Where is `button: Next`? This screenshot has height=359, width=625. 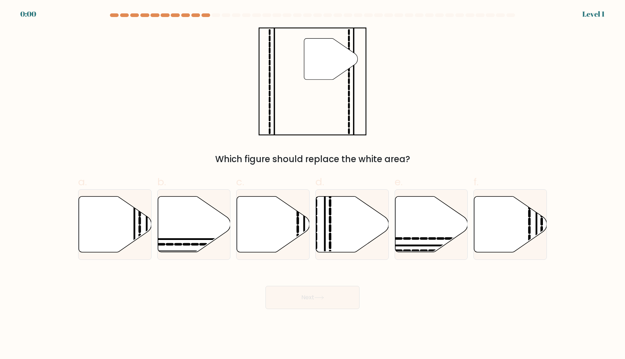 button: Next is located at coordinates (312, 297).